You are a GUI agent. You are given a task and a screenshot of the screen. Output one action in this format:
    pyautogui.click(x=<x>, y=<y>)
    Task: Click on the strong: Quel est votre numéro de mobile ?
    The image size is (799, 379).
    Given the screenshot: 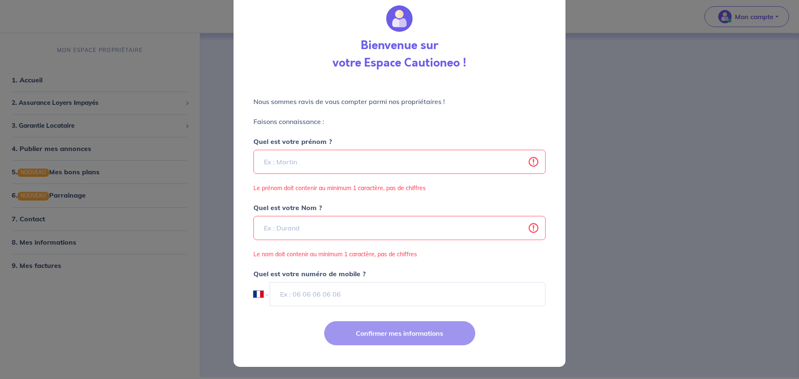 What is the action you would take?
    pyautogui.click(x=310, y=274)
    